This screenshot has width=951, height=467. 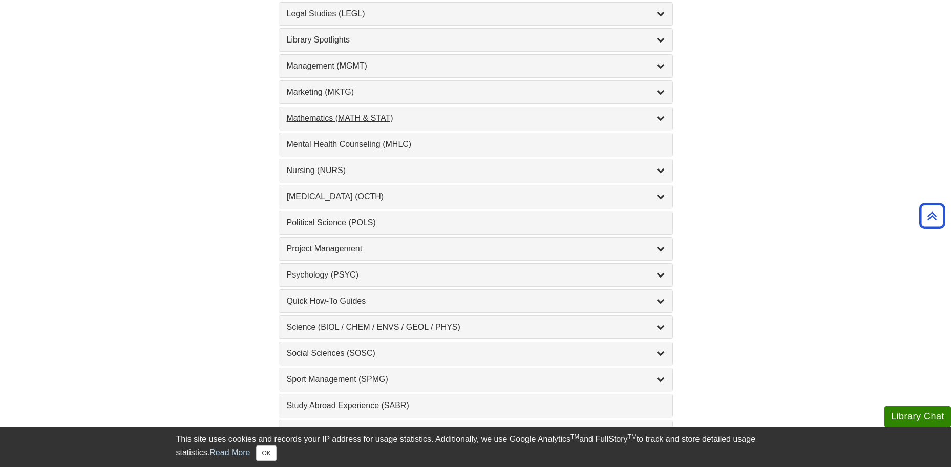 What do you see at coordinates (266, 453) in the screenshot?
I see `button: Close` at bounding box center [266, 453].